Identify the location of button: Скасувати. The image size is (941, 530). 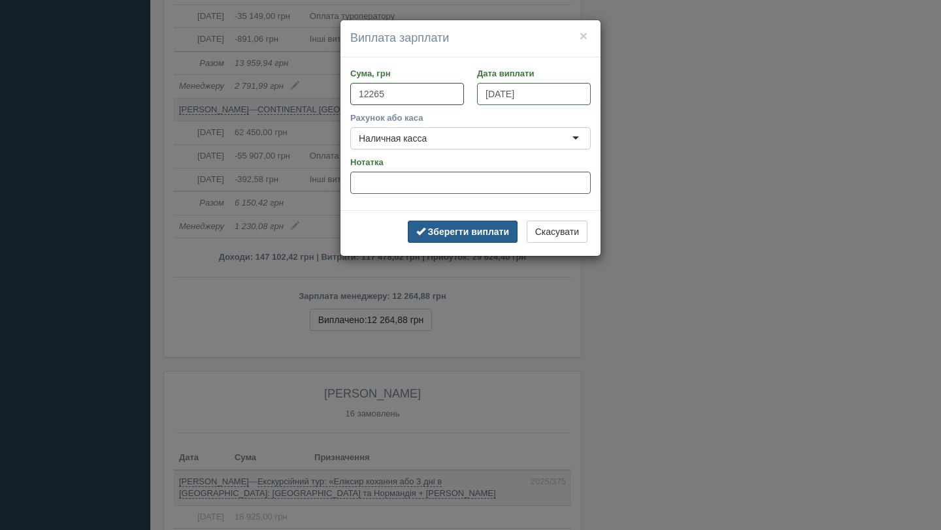
(557, 232).